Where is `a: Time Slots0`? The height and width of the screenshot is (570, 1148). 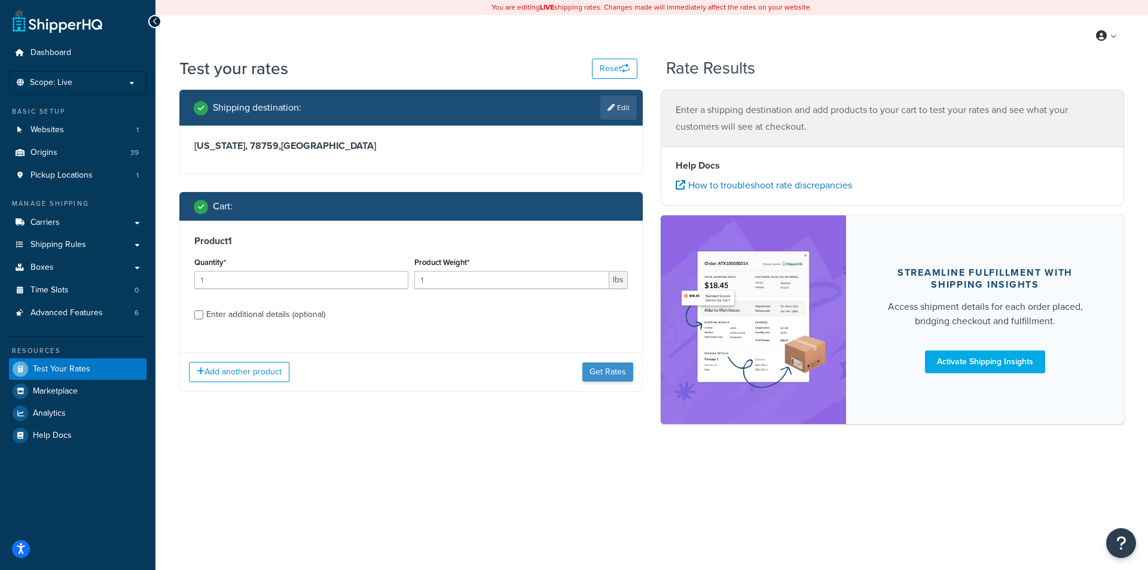
a: Time Slots0 is located at coordinates (78, 290).